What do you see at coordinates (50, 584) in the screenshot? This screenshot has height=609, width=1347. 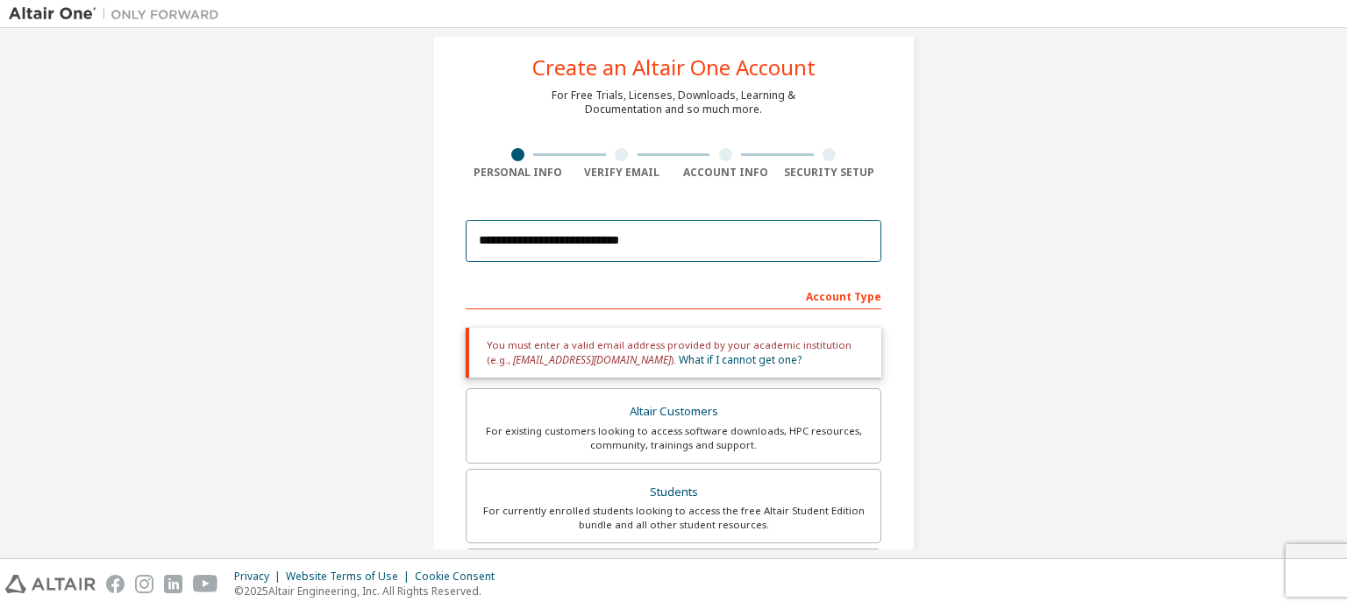 I see `img: altair_logo.svg` at bounding box center [50, 584].